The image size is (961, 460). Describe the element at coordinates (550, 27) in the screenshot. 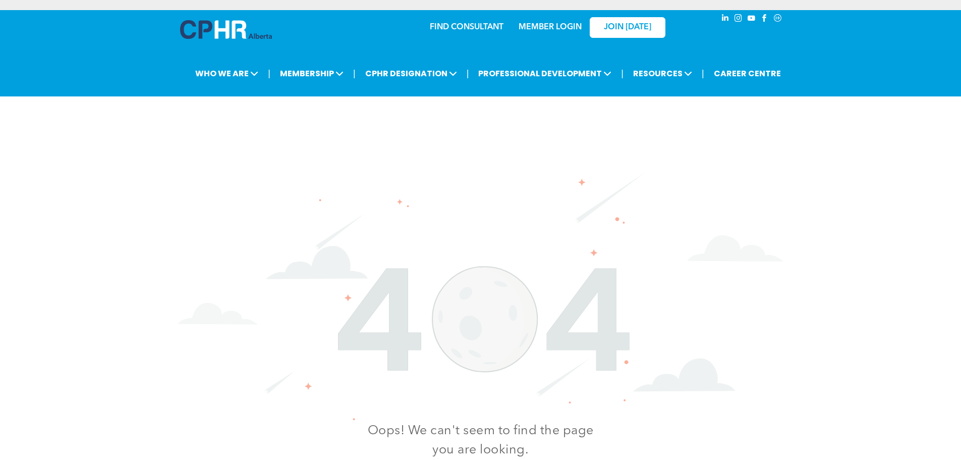

I see `a: MEMBER LOGIN` at that location.